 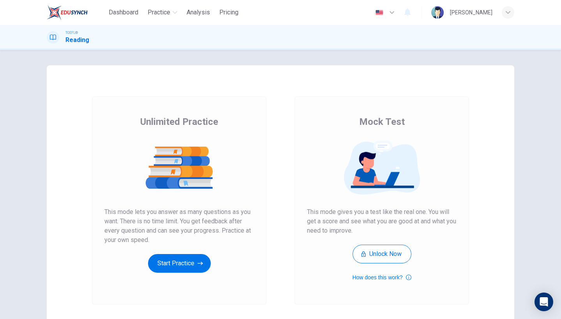 What do you see at coordinates (198, 12) in the screenshot?
I see `span: Analysis` at bounding box center [198, 12].